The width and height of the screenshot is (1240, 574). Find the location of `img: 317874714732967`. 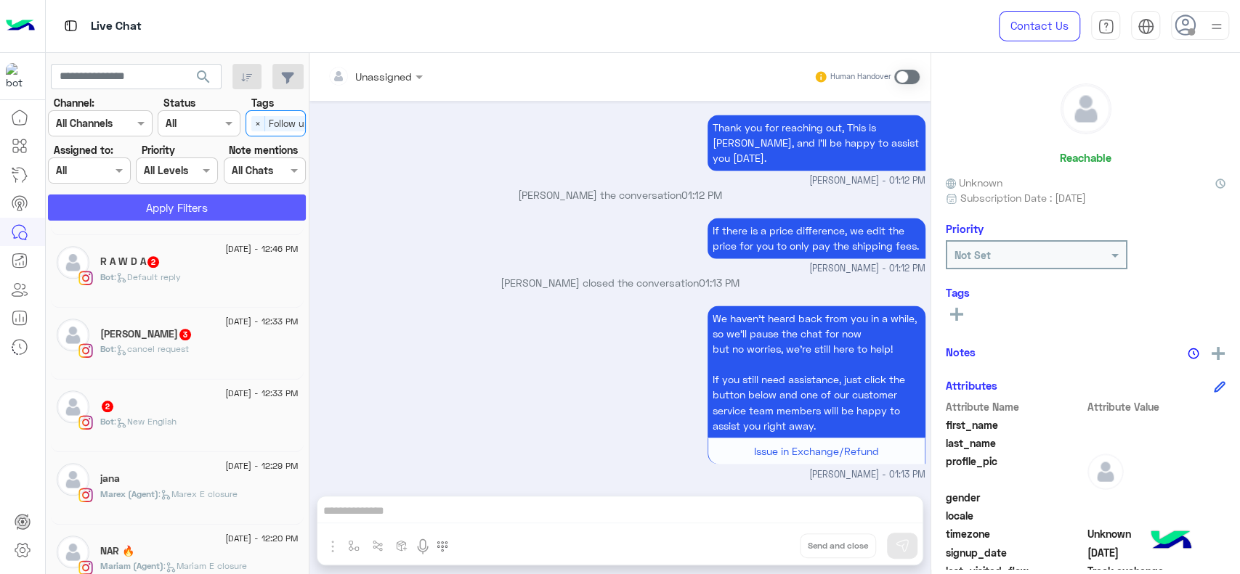

img: 317874714732967 is located at coordinates (19, 76).